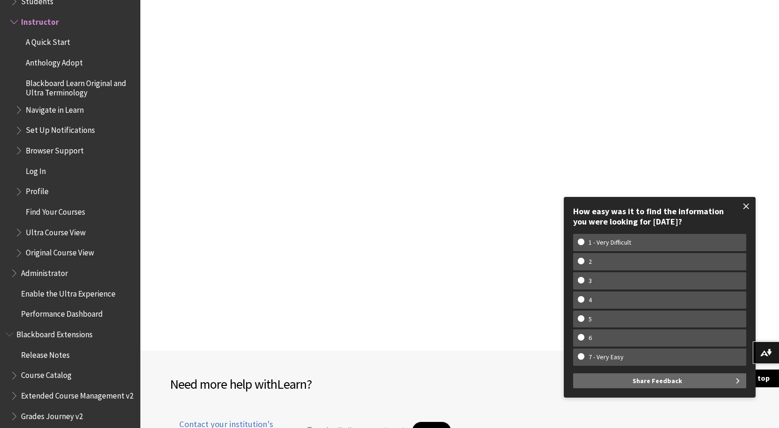  What do you see at coordinates (48, 41) in the screenshot?
I see `span: A Quick Start` at bounding box center [48, 41].